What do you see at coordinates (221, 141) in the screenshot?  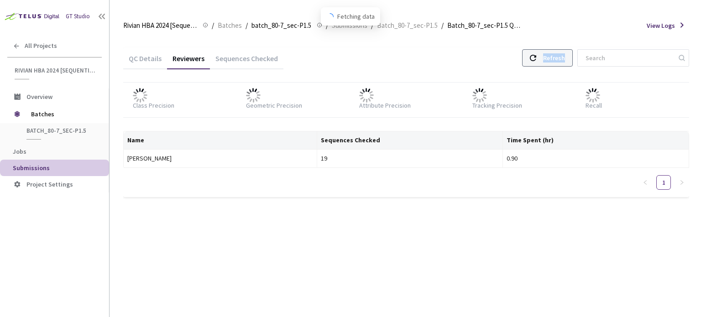 I see `th: Name` at bounding box center [221, 141].